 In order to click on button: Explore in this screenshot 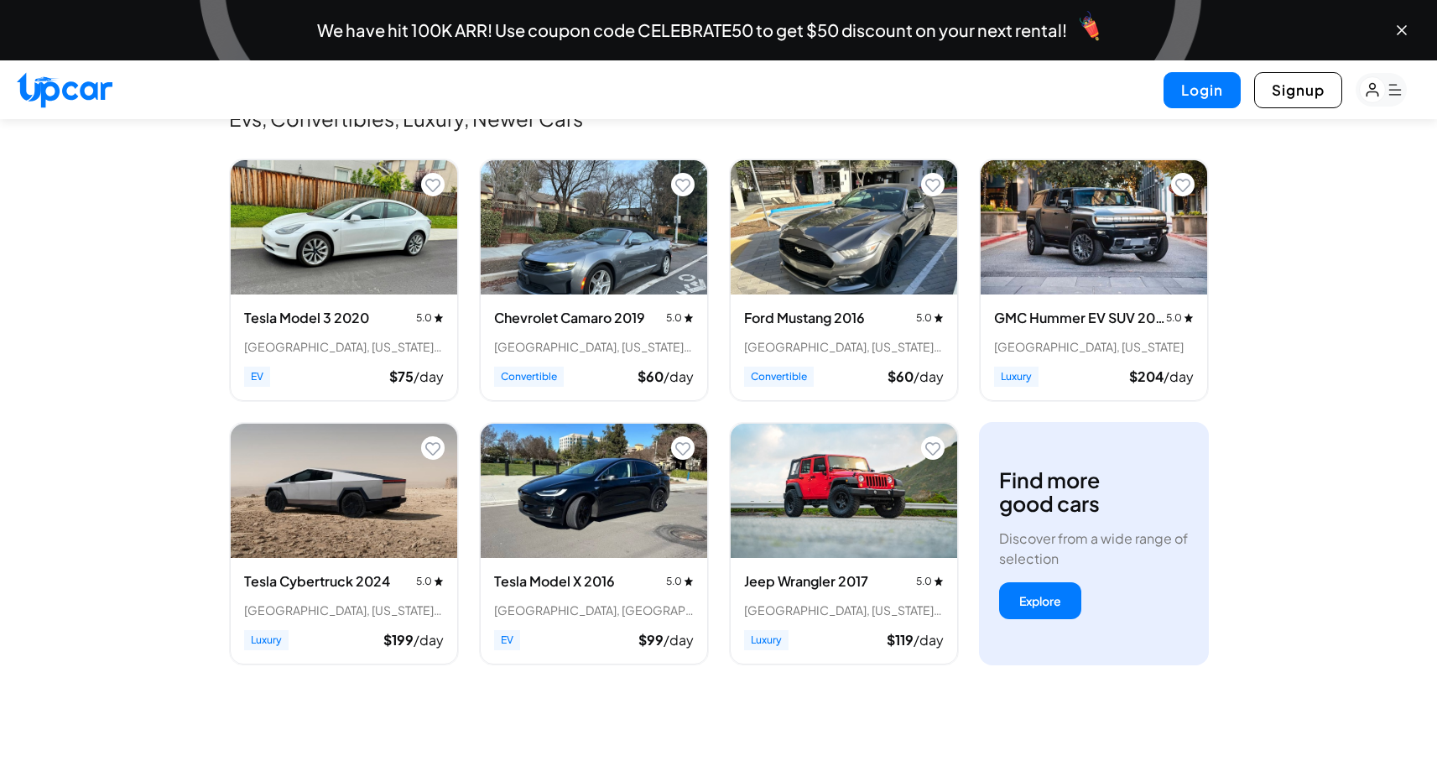, I will do `click(1040, 601)`.